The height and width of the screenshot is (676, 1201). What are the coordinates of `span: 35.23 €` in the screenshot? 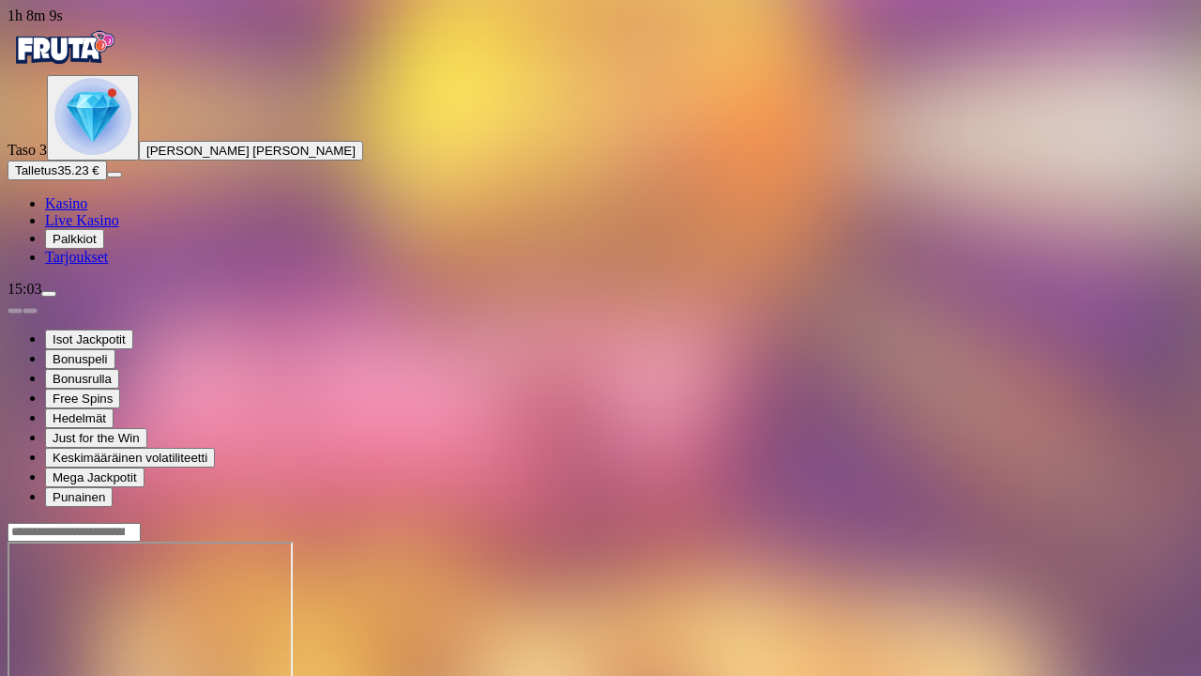 It's located at (78, 170).